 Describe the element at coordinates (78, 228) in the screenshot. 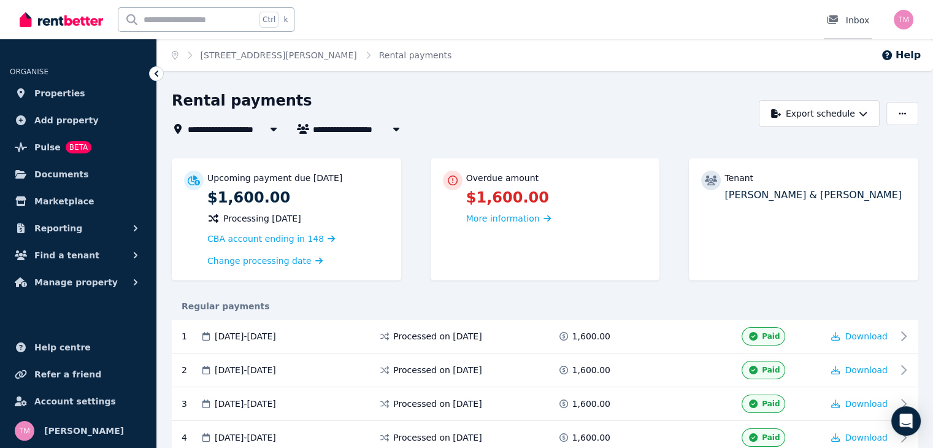

I see `button: Reporting` at that location.